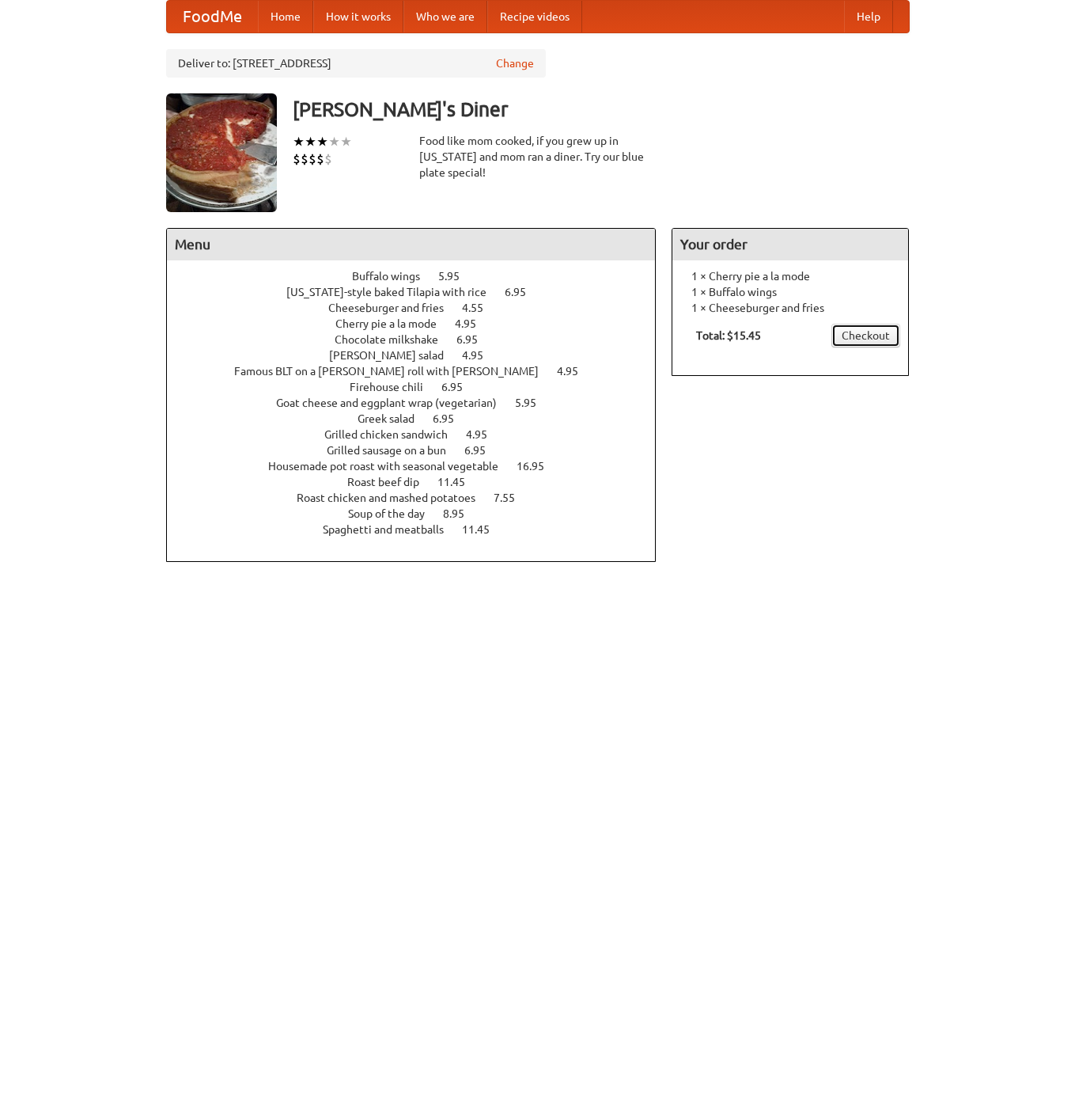 This screenshot has height=1120, width=1075. What do you see at coordinates (286, 17) in the screenshot?
I see `a: Home` at bounding box center [286, 17].